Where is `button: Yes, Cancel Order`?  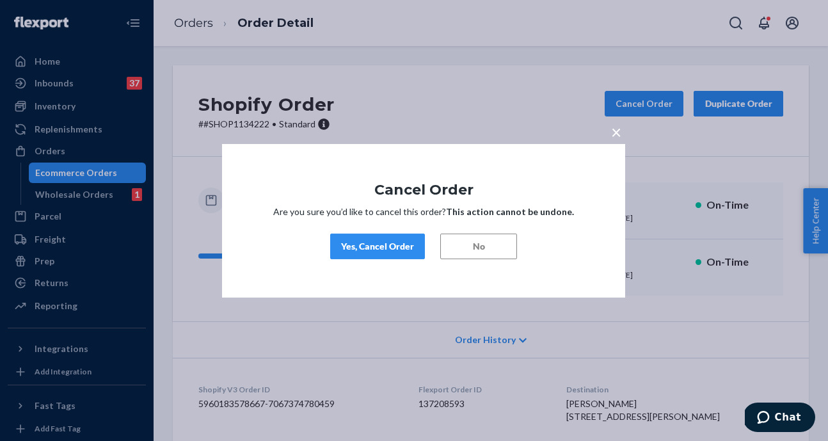 button: Yes, Cancel Order is located at coordinates (378, 246).